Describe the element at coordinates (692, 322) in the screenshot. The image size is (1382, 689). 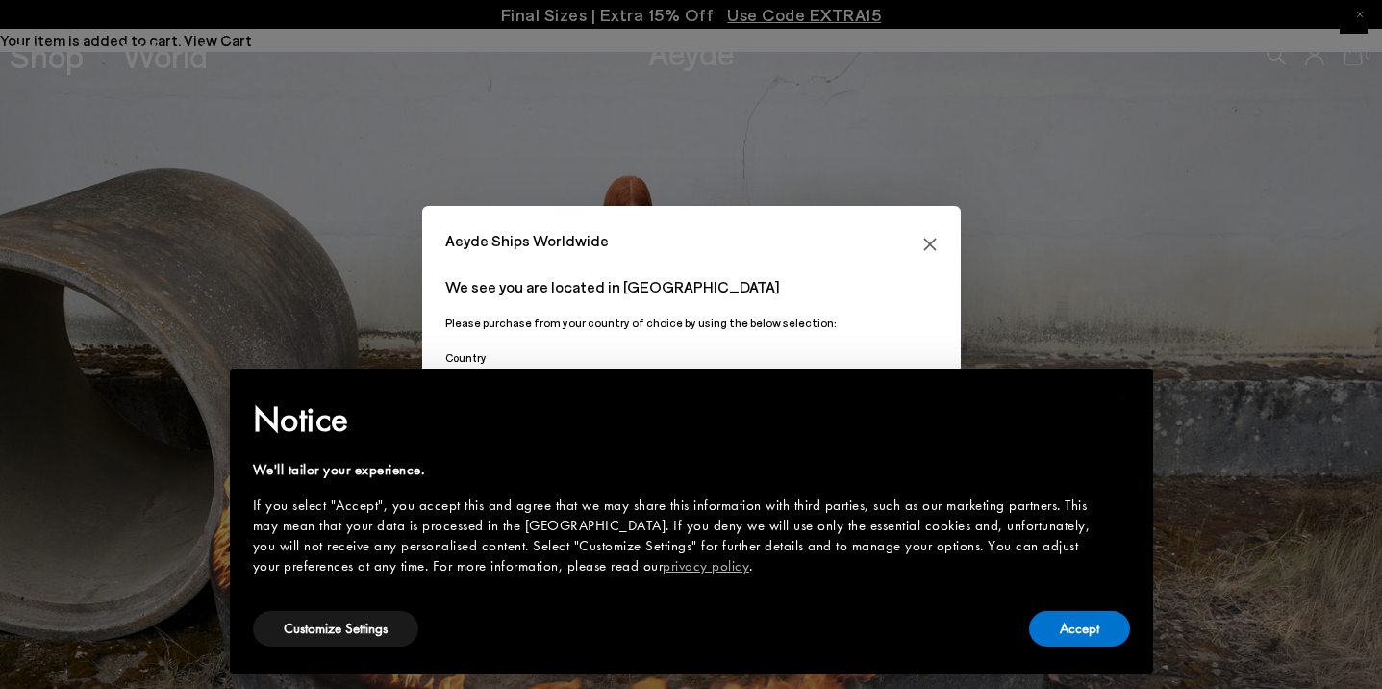
I see `p: Please purchase from your country of choice by using the below selection:` at that location.